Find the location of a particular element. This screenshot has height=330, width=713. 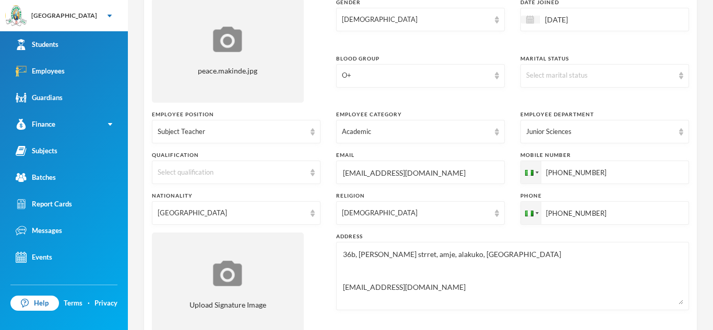

div: Messages is located at coordinates (39, 231).